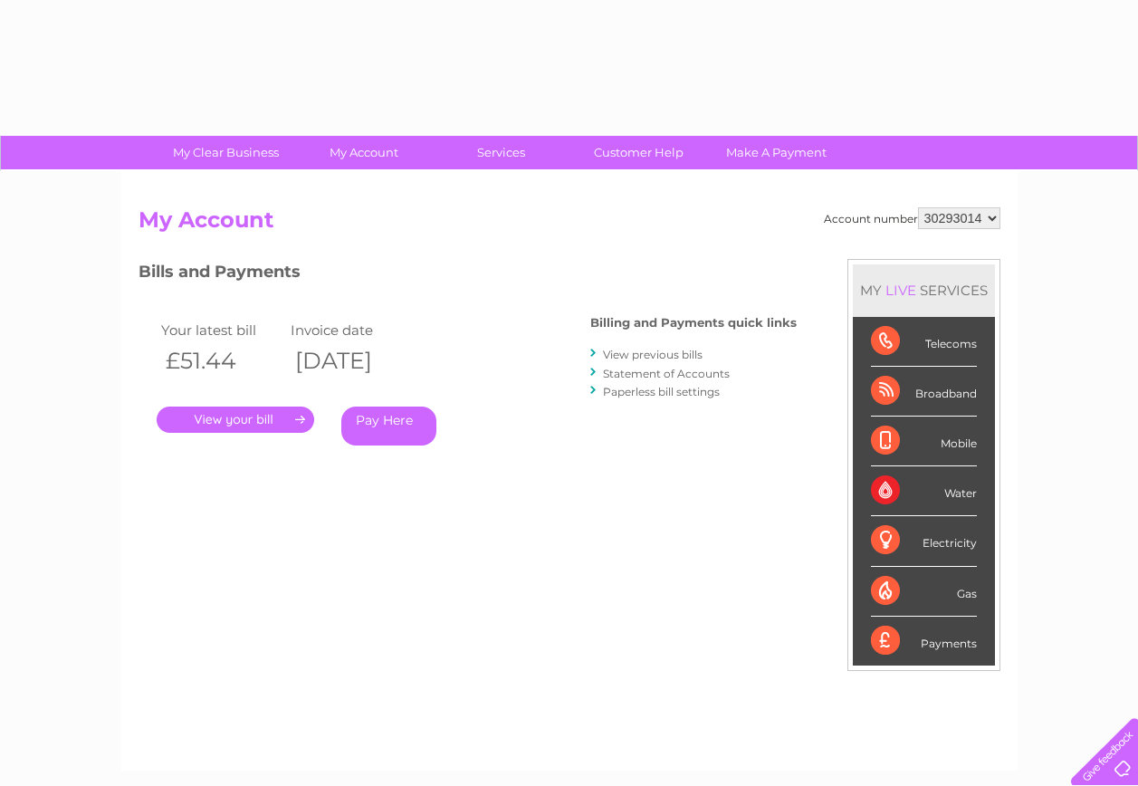 This screenshot has width=1138, height=786. Describe the element at coordinates (351, 330) in the screenshot. I see `td: Invoice date` at that location.